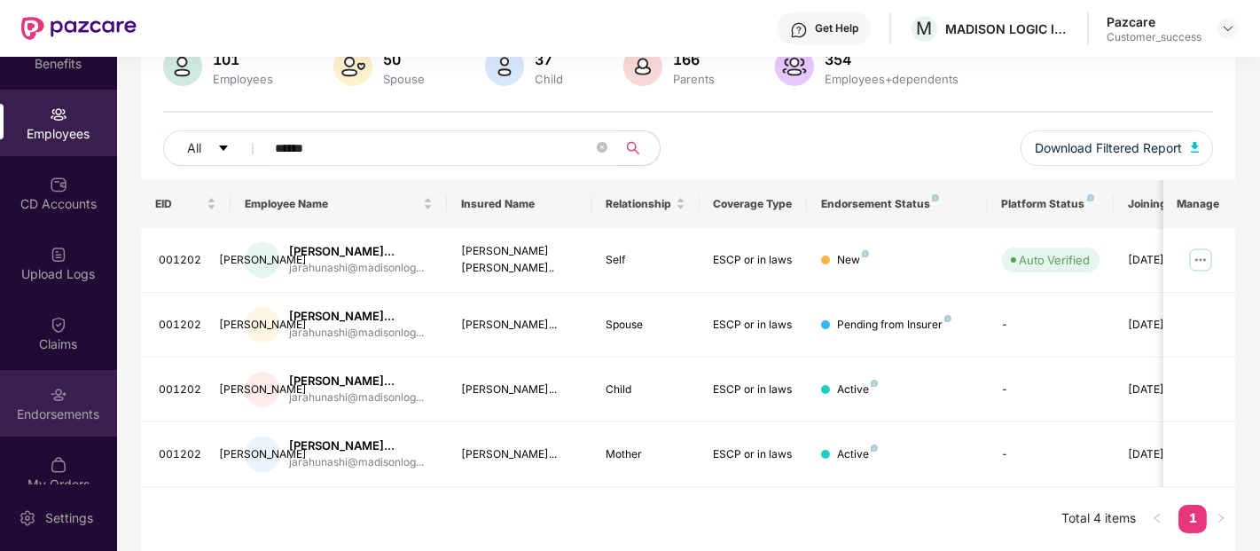  Describe the element at coordinates (633, 148) in the screenshot. I see `span: search` at that location.